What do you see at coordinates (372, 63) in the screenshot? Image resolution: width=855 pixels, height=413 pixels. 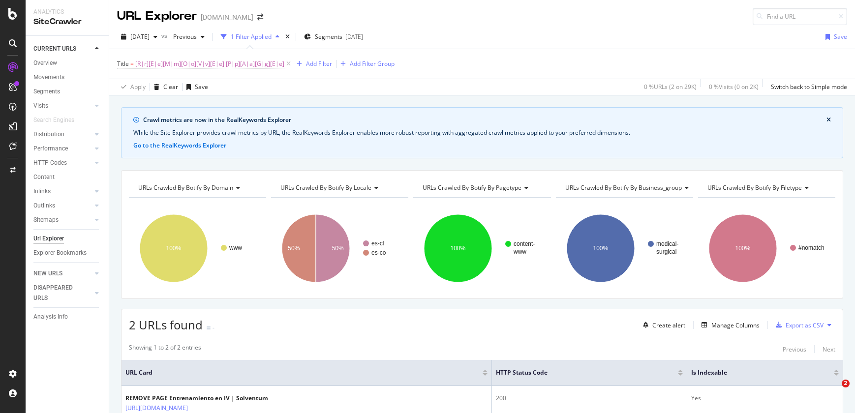 I see `div: Add Filter Group` at bounding box center [372, 63].